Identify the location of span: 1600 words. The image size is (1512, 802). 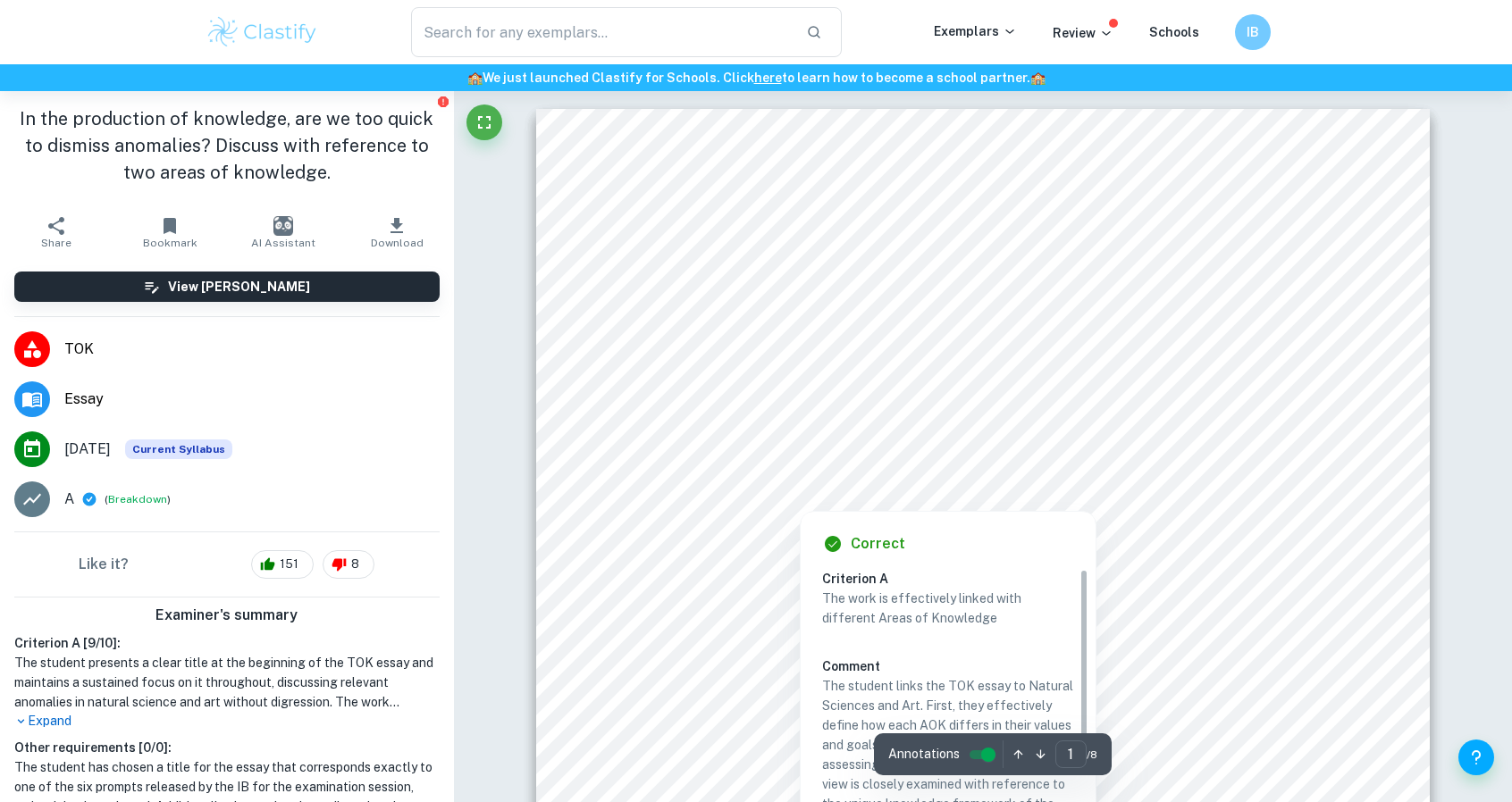
(683, 286).